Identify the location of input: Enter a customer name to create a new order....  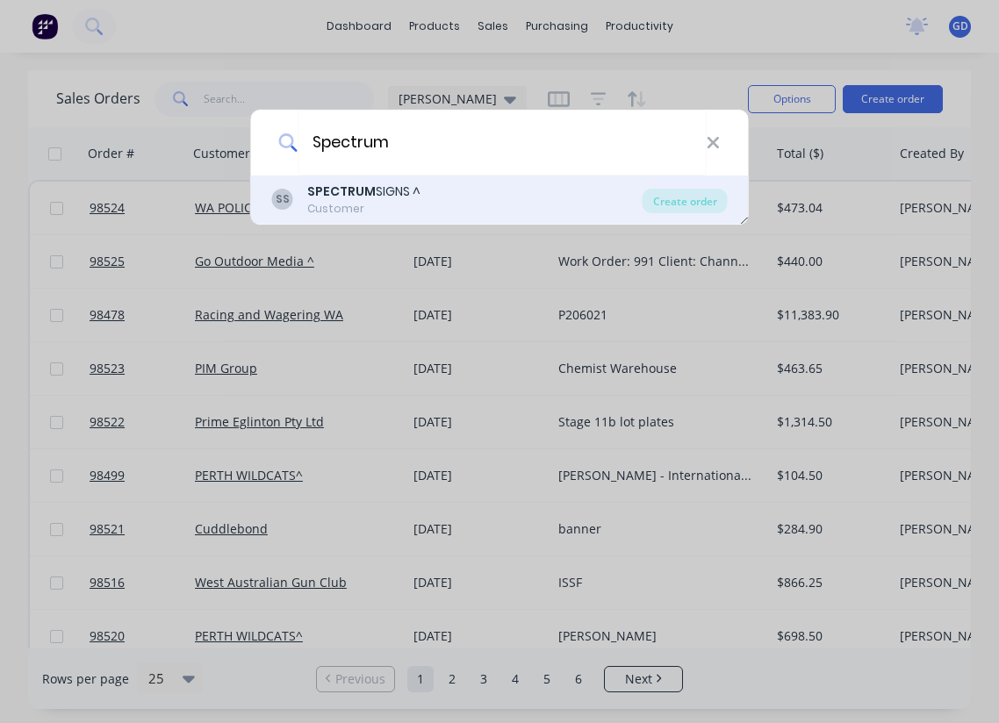
(501, 142).